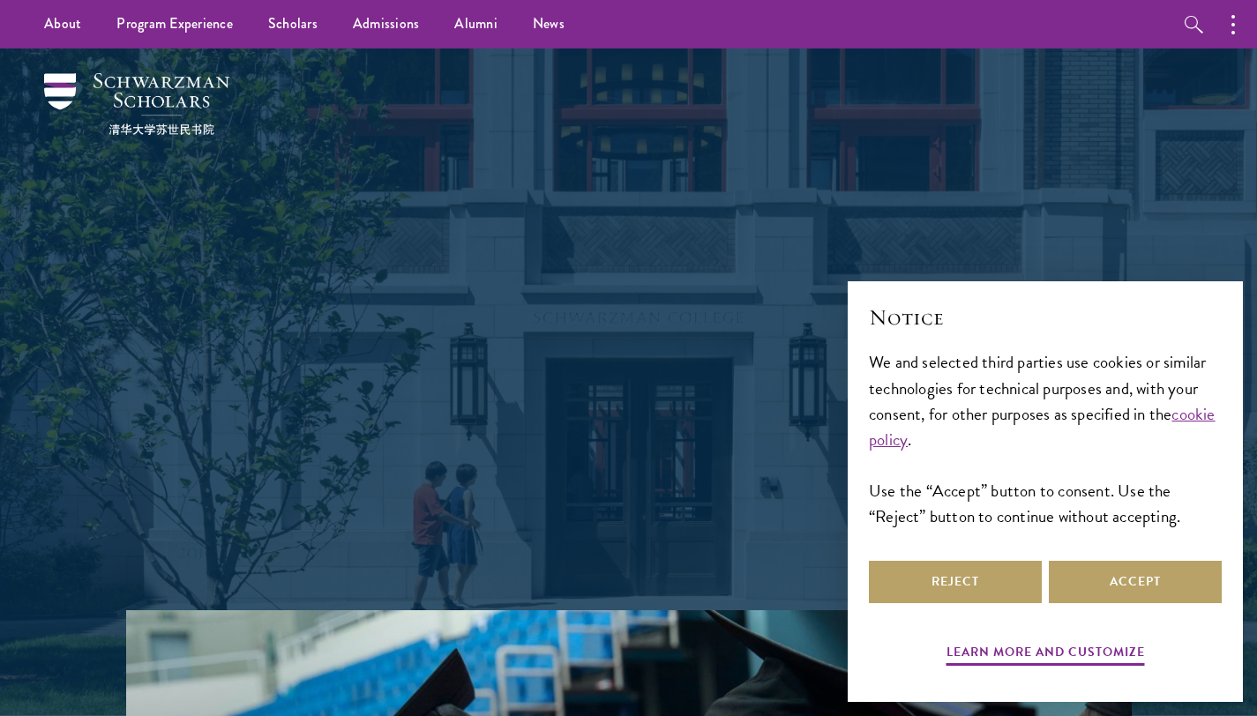  I want to click on button: Accept, so click(1135, 582).